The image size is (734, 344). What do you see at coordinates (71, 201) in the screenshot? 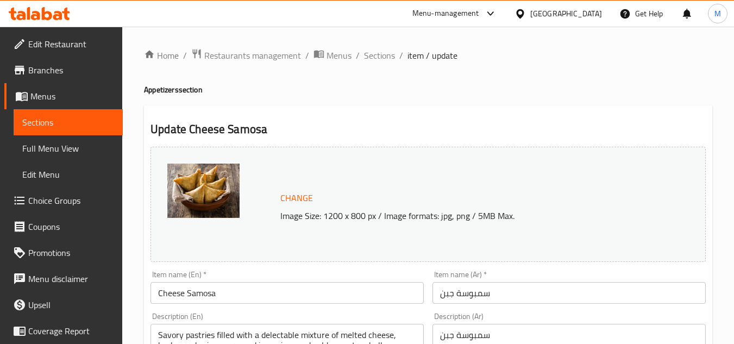
I see `span: Choice Groups` at bounding box center [71, 201].